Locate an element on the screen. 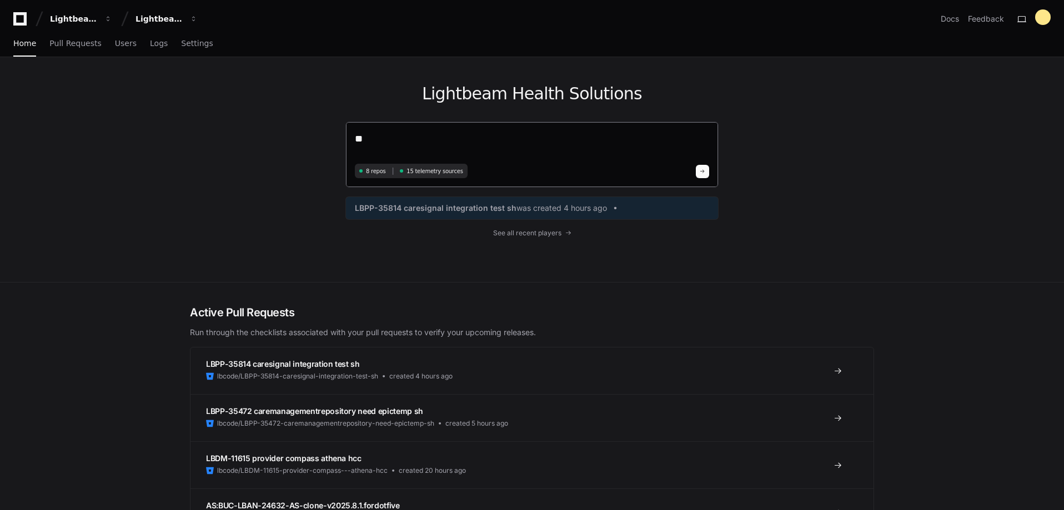  span: See all recent players is located at coordinates (527, 233).